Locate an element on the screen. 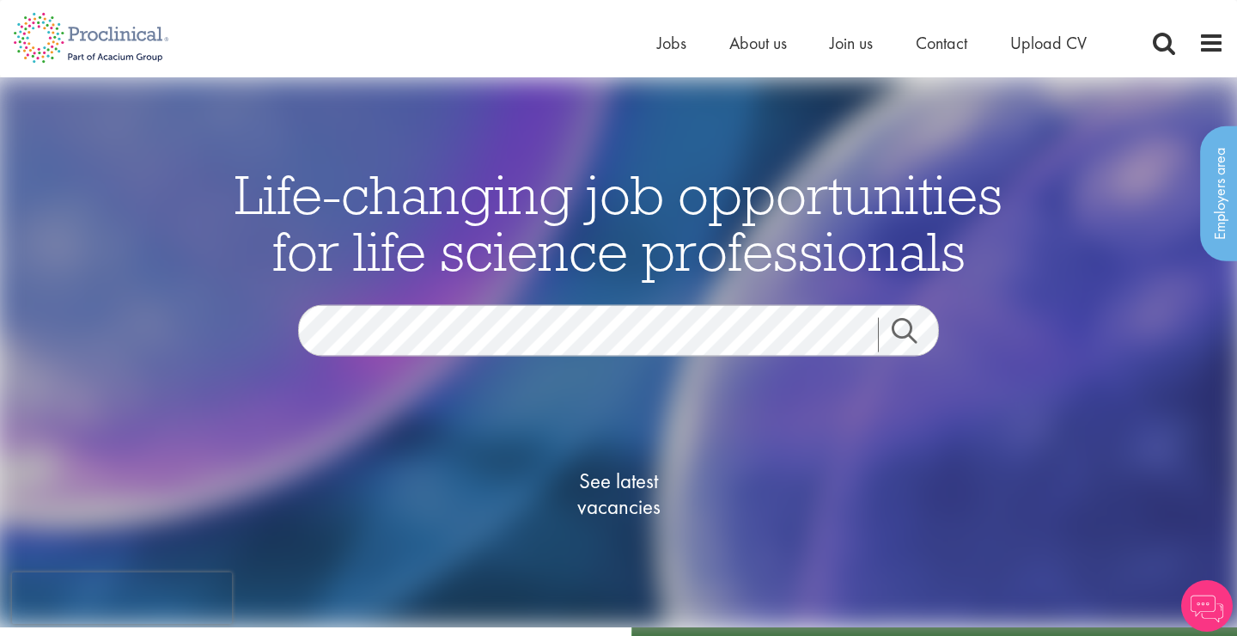 This screenshot has height=636, width=1237. a: Jobs is located at coordinates (672, 43).